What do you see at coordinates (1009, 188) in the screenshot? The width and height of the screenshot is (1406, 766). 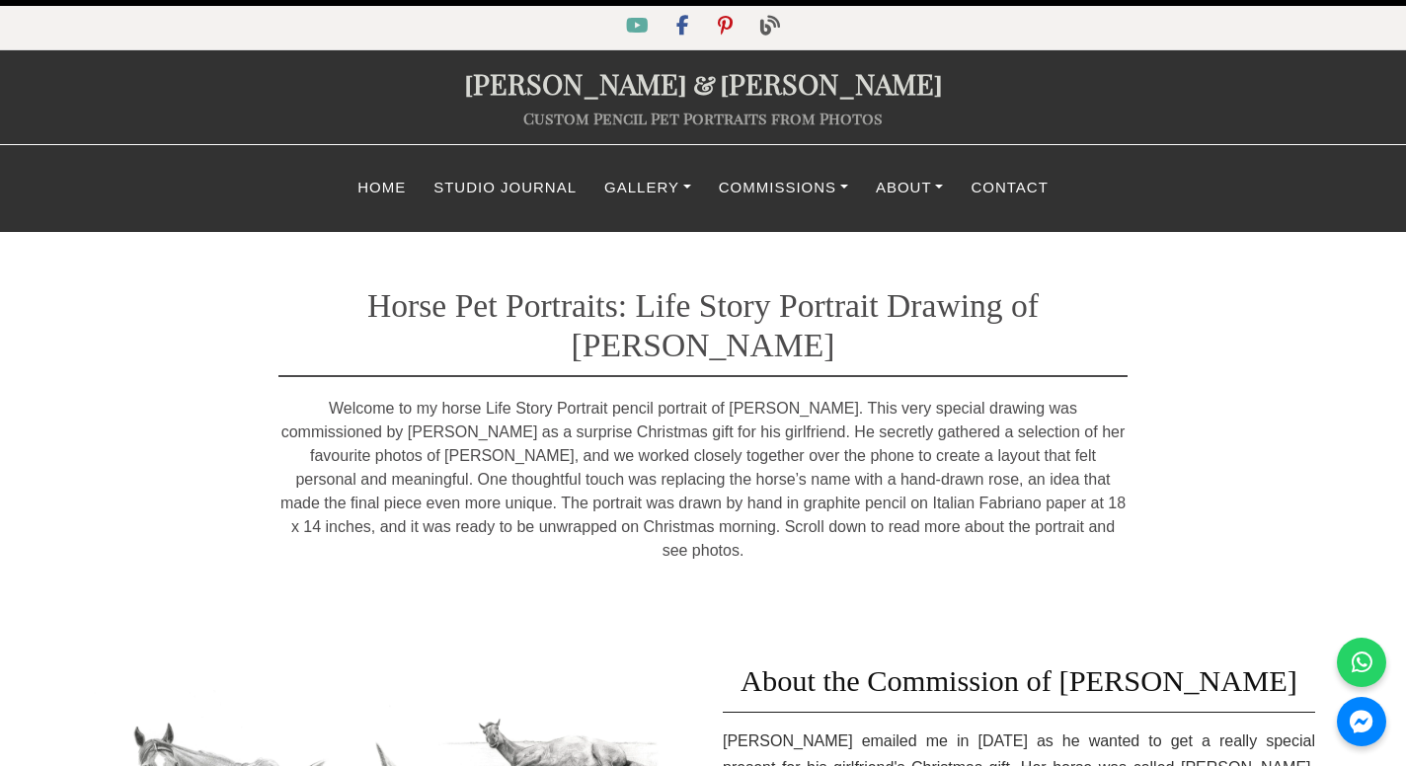 I see `a: Contact` at bounding box center [1009, 188].